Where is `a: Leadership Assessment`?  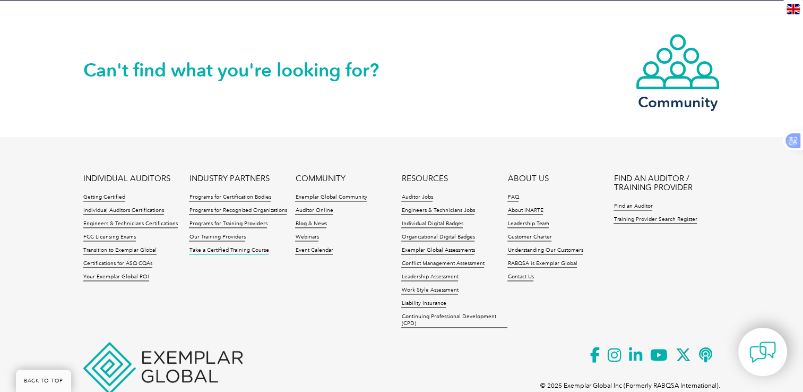 a: Leadership Assessment is located at coordinates (430, 277).